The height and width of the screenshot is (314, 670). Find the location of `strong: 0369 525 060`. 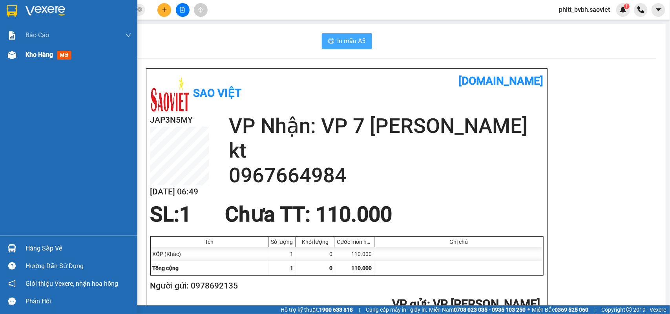

strong: 0369 525 060 is located at coordinates (571, 310).